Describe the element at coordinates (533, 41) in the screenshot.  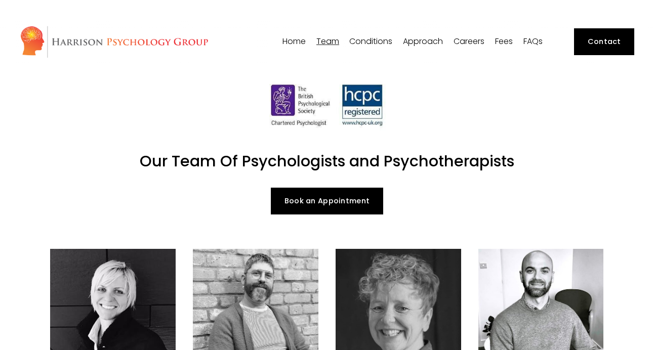
I see `a: FAQs` at that location.